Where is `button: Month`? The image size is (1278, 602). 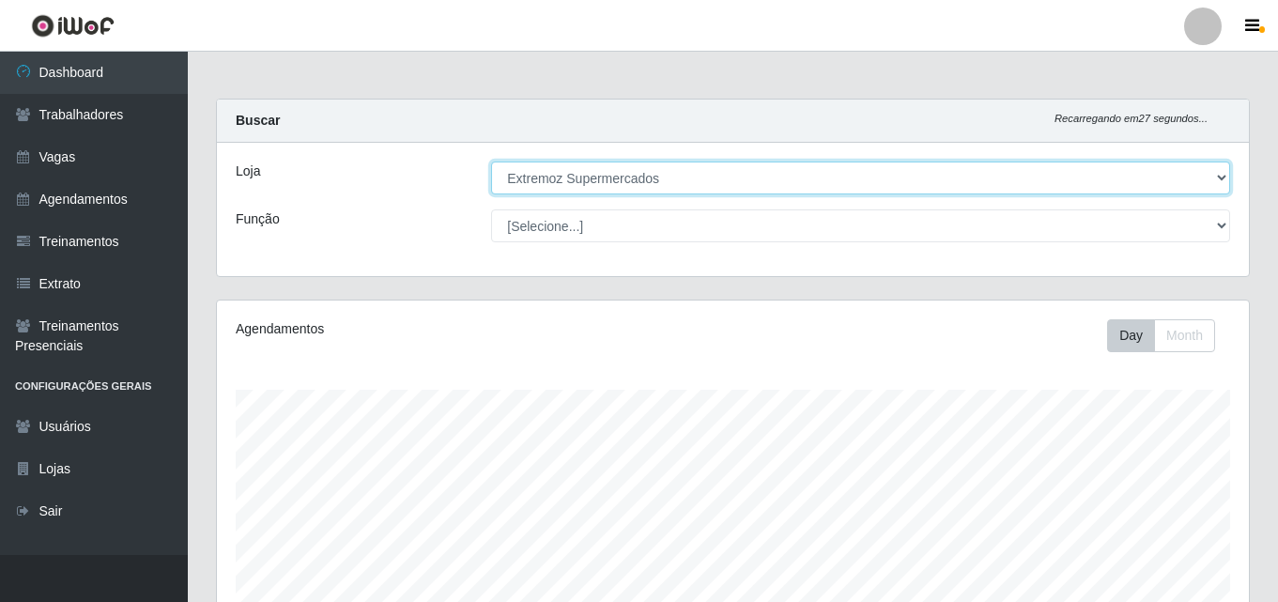
button: Month is located at coordinates (1184, 335).